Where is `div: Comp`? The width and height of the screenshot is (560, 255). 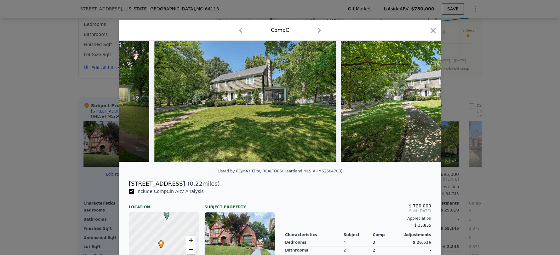
div: Comp is located at coordinates (387, 235).